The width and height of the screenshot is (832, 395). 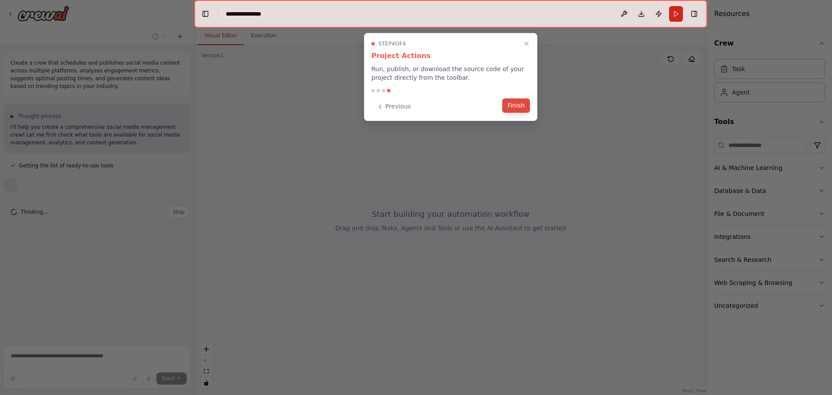 What do you see at coordinates (516, 105) in the screenshot?
I see `button: Finish` at bounding box center [516, 105].